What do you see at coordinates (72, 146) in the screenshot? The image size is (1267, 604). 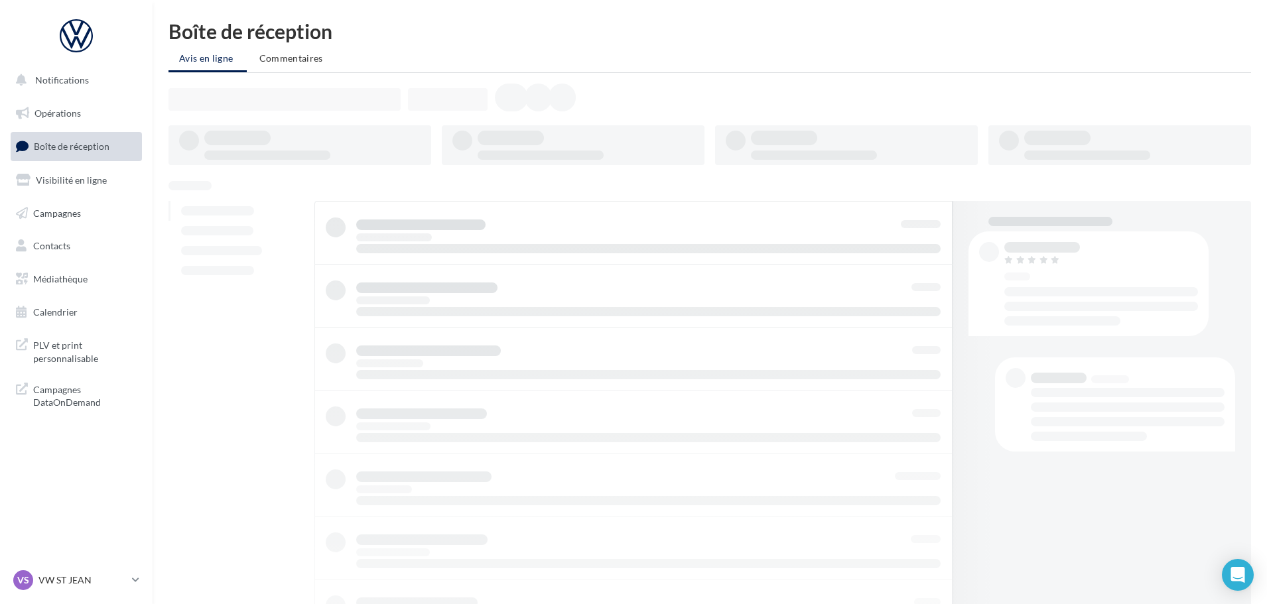 I see `span: Boîte de réception` at bounding box center [72, 146].